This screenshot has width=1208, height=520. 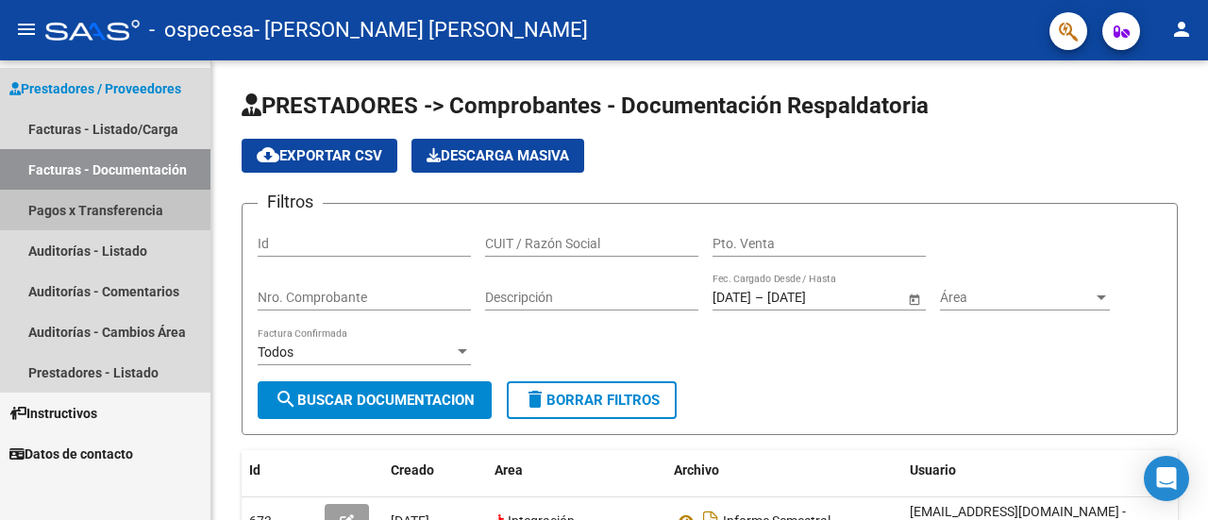 I want to click on app-download-masive: Descarga masiva de comprobantes (adjuntos), so click(x=498, y=156).